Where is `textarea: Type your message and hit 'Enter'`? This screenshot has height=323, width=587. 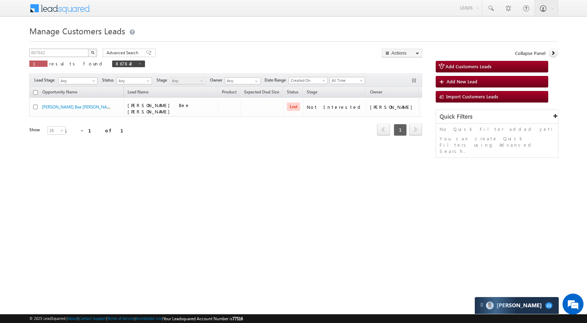
textarea: Type your message and hit 'Enter' is located at coordinates (68, 137).